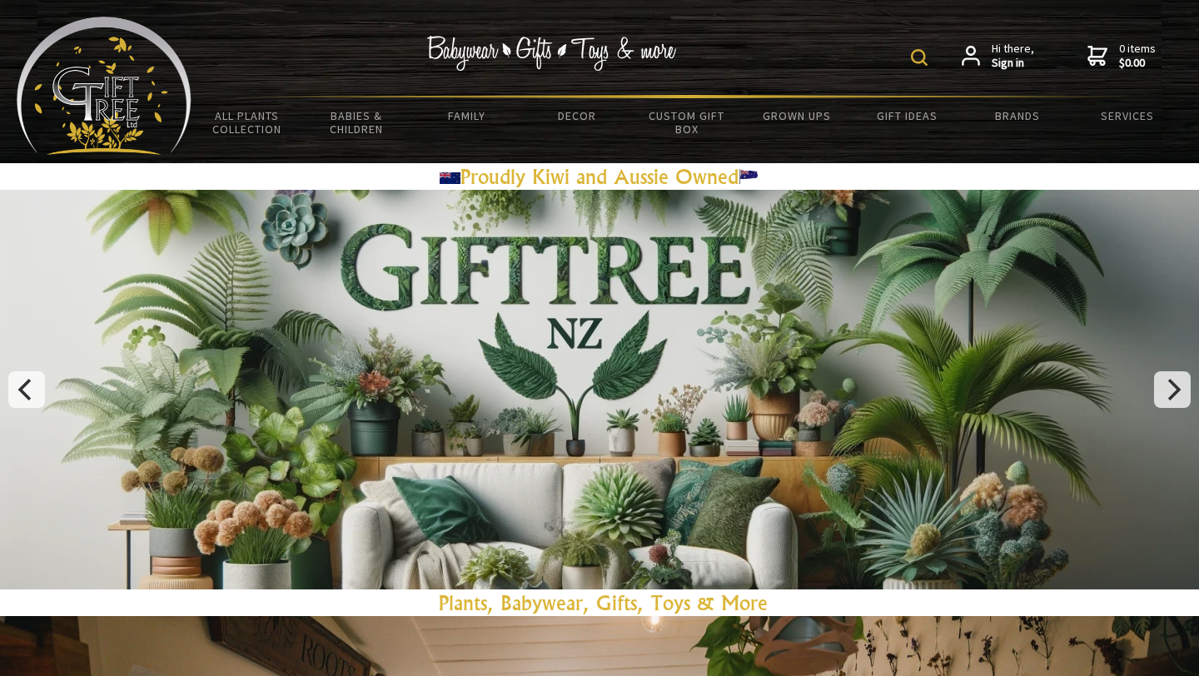  I want to click on span: Hi there,, so click(1012, 56).